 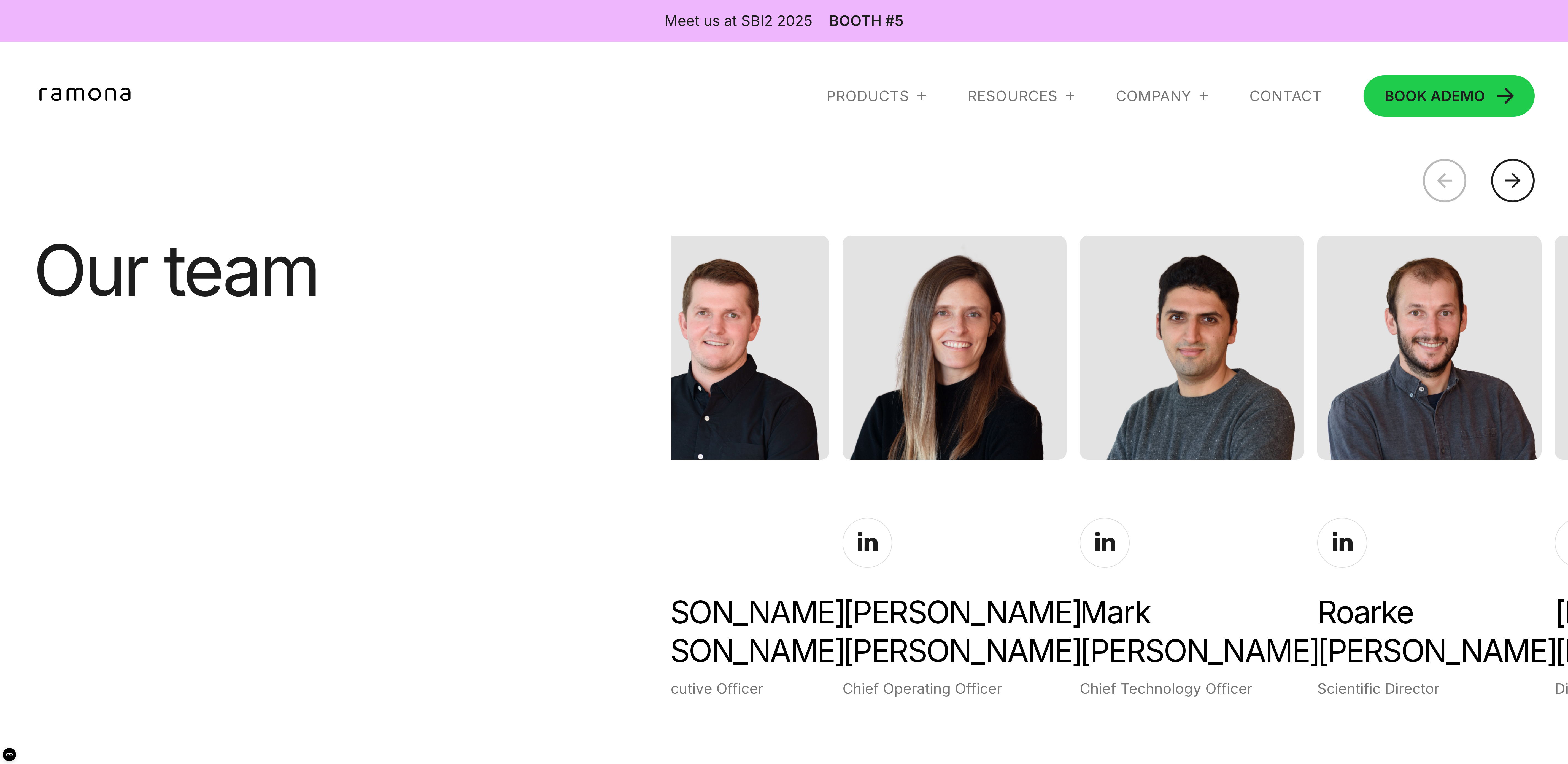 What do you see at coordinates (867, 21) in the screenshot?
I see `a: Booth #5` at bounding box center [867, 21].